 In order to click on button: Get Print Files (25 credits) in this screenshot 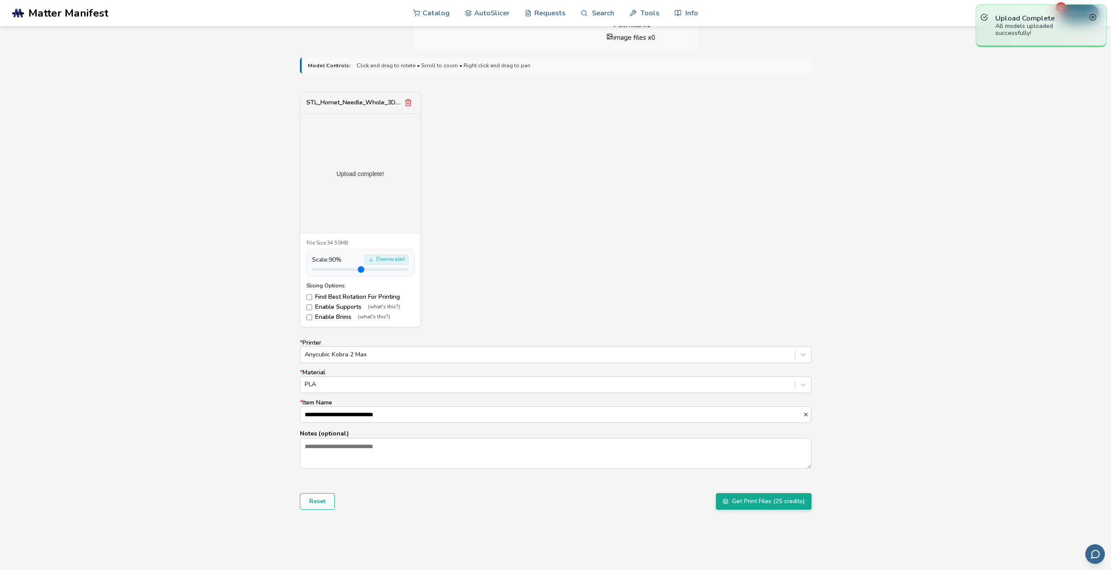, I will do `click(763, 501)`.